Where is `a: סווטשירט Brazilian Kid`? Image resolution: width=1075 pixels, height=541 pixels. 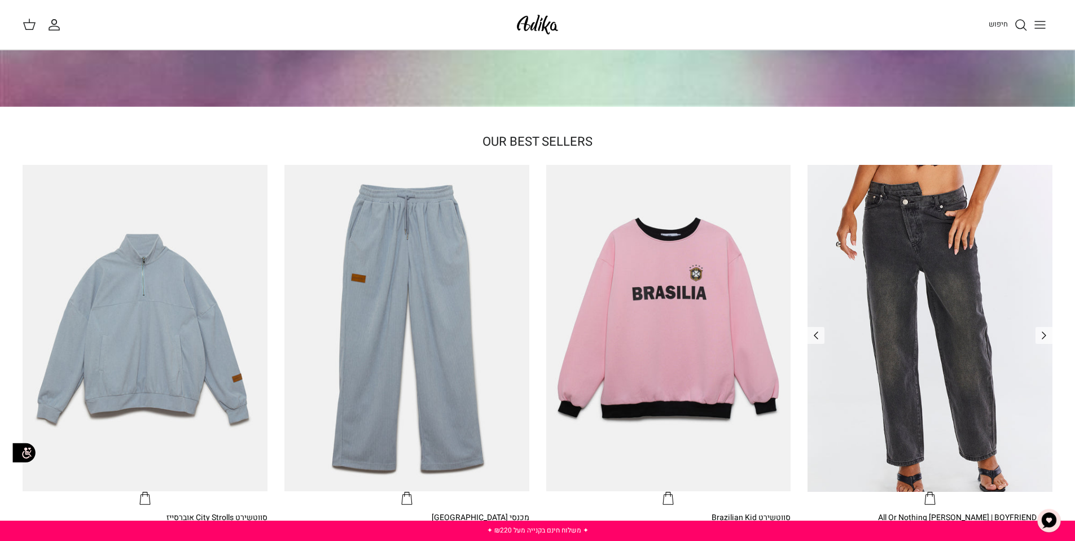
a: סווטשירט Brazilian Kid is located at coordinates (669, 335).